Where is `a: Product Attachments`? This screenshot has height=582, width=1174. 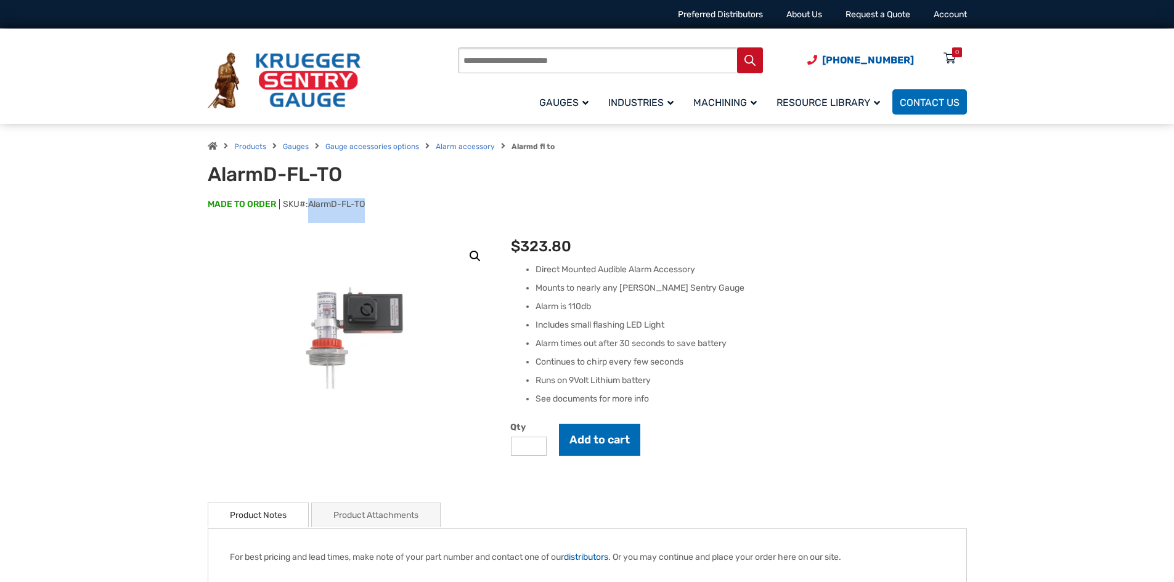
a: Product Attachments is located at coordinates (376, 515).